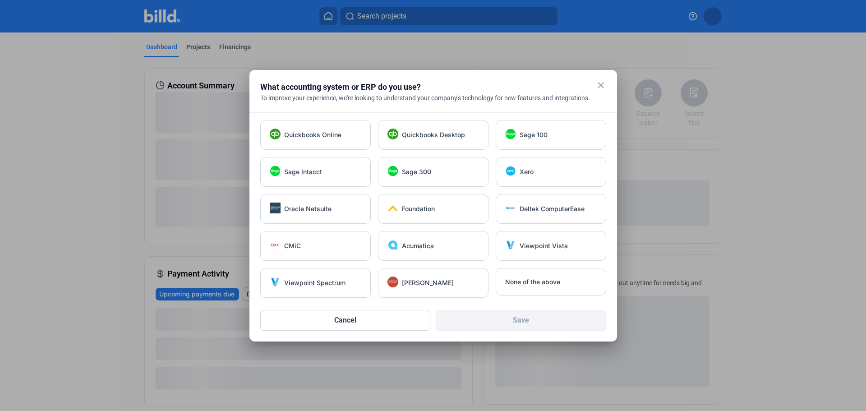 This screenshot has height=411, width=866. Describe the element at coordinates (315, 283) in the screenshot. I see `span: Viewpoint Spectrum` at that location.